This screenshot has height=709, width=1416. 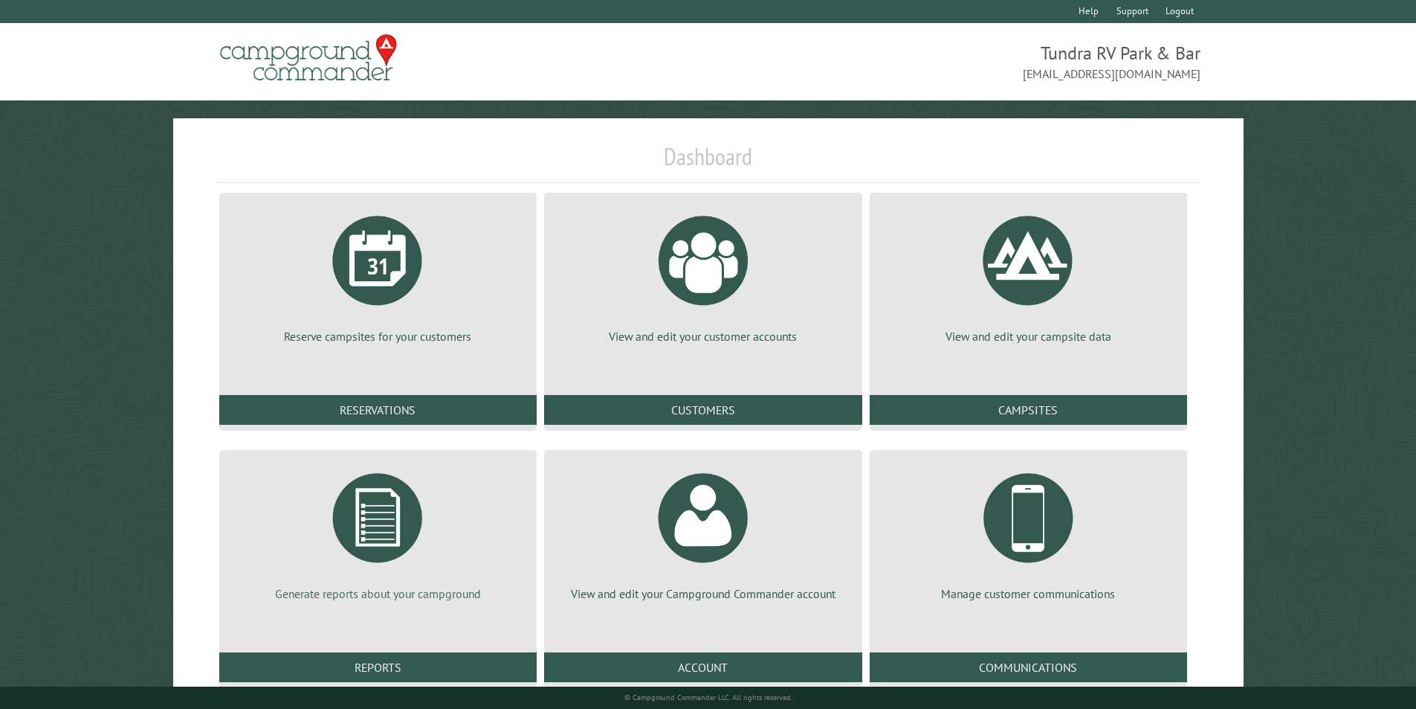 What do you see at coordinates (309, 58) in the screenshot?
I see `img: Campground Commander` at bounding box center [309, 58].